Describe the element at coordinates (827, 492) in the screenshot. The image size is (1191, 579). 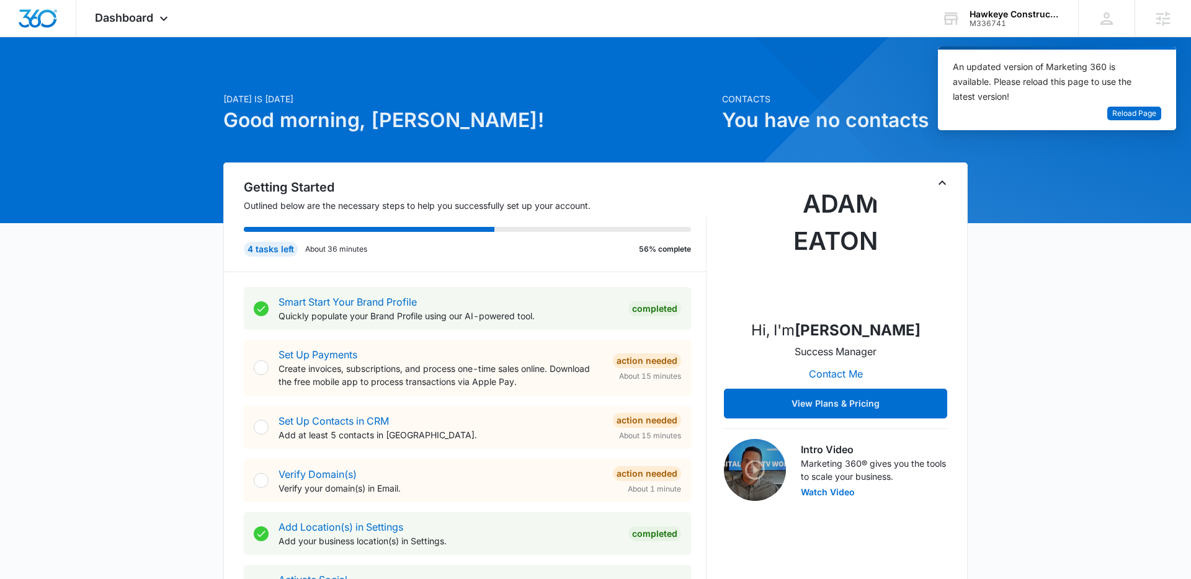
I see `button: Watch Video` at that location.